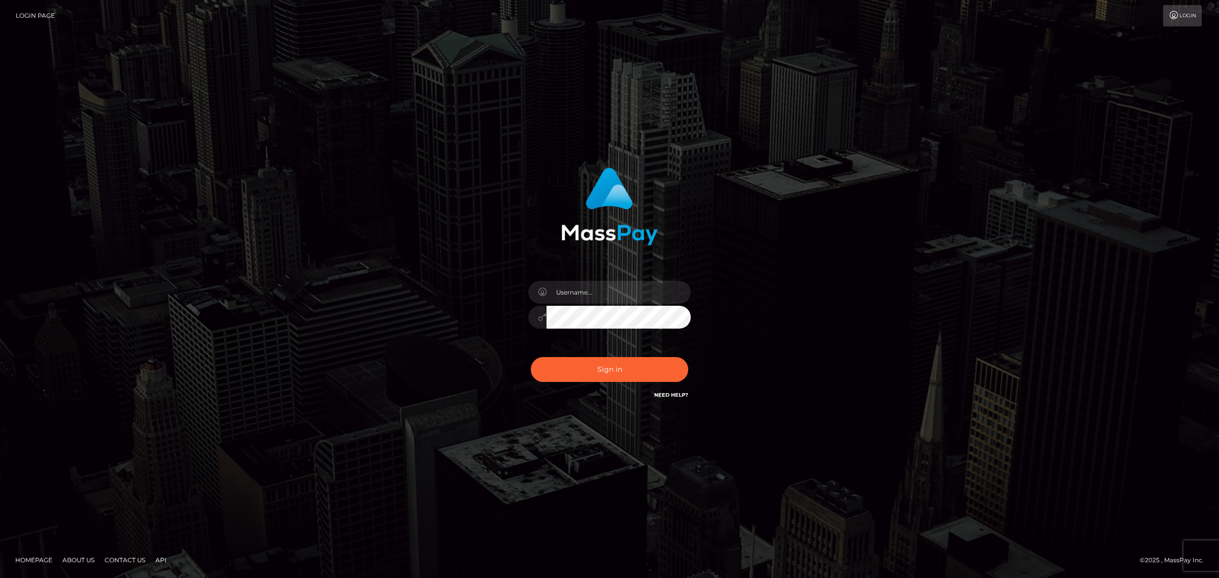 The width and height of the screenshot is (1219, 578). I want to click on a: About Us, so click(78, 560).